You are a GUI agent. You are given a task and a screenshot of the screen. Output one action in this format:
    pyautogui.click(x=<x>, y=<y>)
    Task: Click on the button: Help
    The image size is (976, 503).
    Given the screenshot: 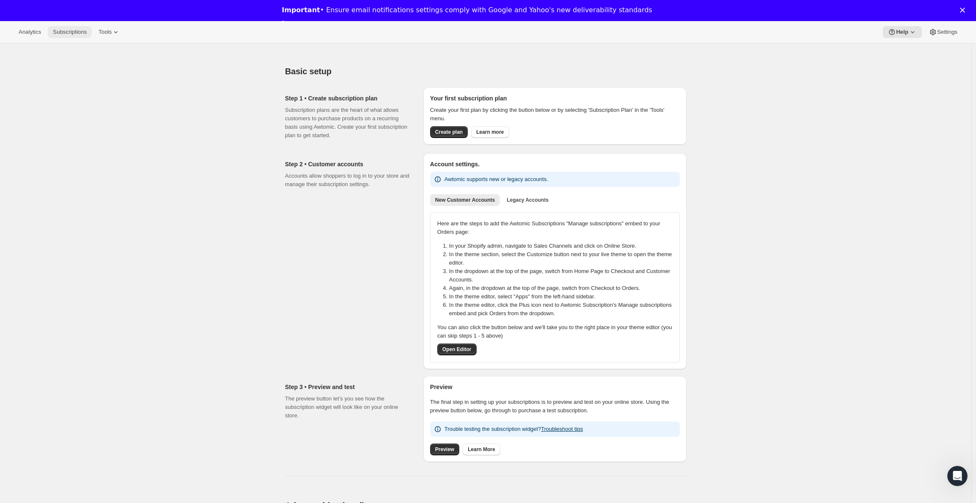 What is the action you would take?
    pyautogui.click(x=902, y=32)
    